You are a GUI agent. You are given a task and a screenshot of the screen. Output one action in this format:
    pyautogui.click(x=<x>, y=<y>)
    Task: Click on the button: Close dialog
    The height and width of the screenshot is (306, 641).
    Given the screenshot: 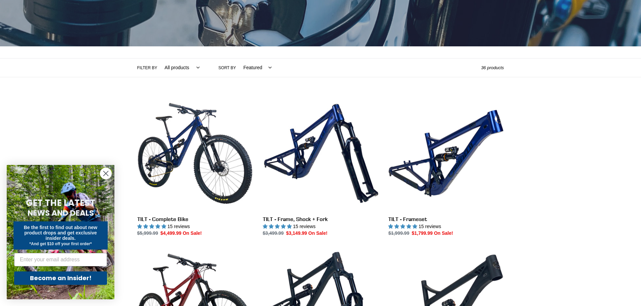 What is the action you would take?
    pyautogui.click(x=106, y=174)
    